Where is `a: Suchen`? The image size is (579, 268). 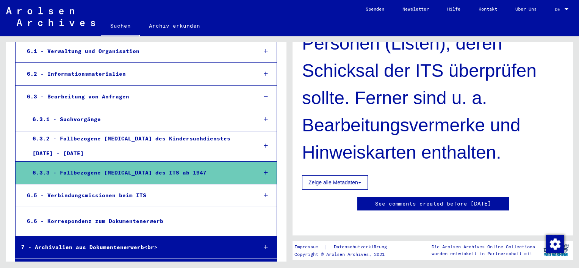 a: Suchen is located at coordinates (120, 27).